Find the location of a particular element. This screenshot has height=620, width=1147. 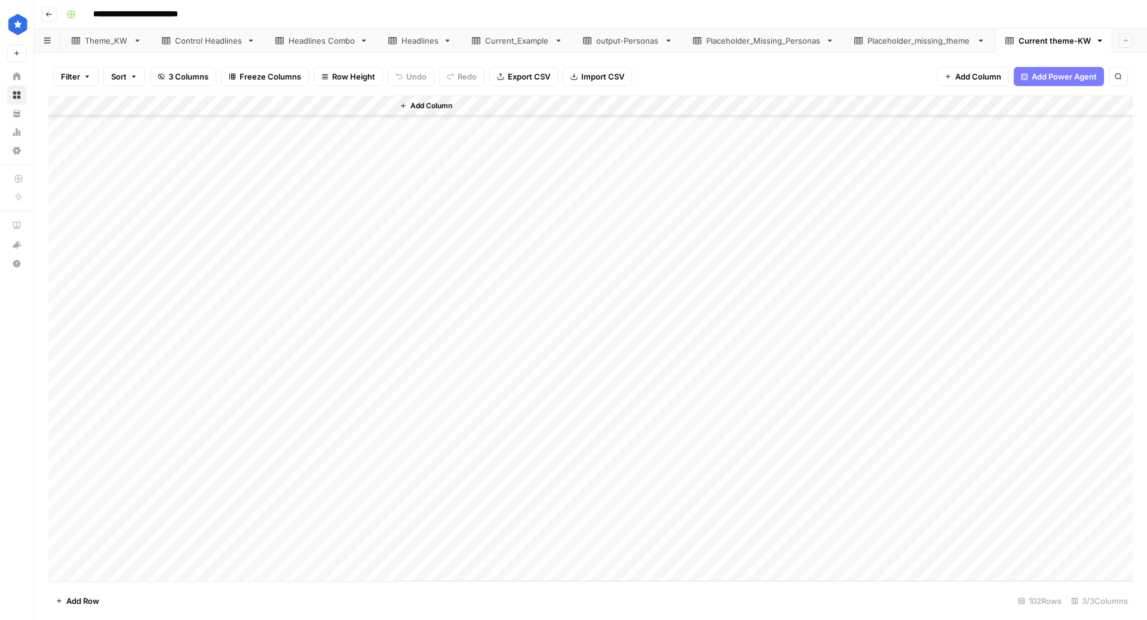

span: Undo is located at coordinates (417, 76).